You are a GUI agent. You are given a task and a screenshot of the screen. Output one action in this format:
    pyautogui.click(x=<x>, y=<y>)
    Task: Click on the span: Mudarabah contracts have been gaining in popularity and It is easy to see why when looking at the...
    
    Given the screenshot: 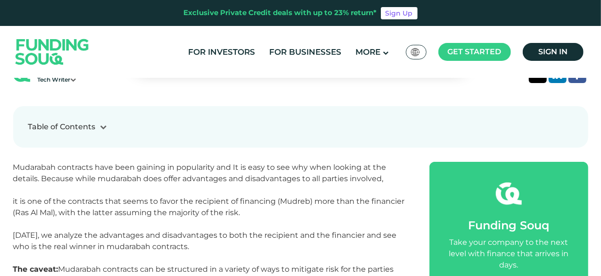 What is the action you would take?
    pyautogui.click(x=200, y=173)
    